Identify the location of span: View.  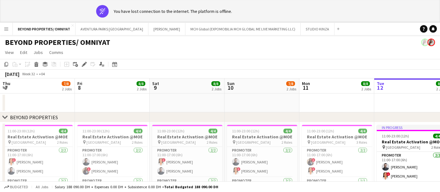
(9, 52).